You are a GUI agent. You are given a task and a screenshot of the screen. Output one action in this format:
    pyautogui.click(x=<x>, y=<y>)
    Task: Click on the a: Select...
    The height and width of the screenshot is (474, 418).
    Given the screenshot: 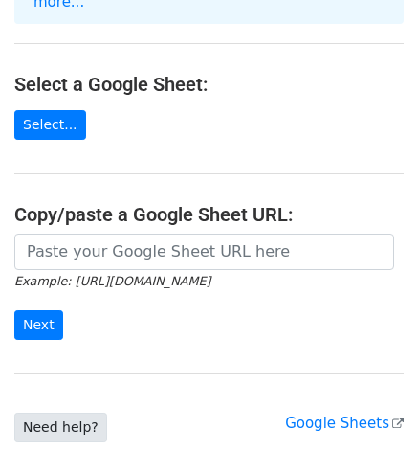 What is the action you would take?
    pyautogui.click(x=50, y=124)
    